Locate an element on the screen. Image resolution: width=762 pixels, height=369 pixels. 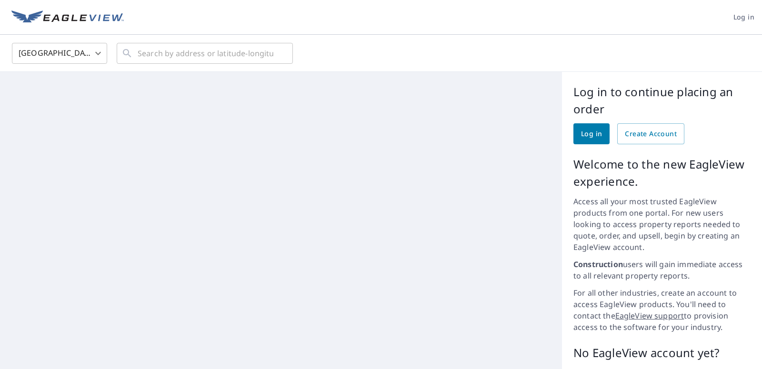
p: For all other industries, create an account to access EagleView products. You'll need to contact ... is located at coordinates (662, 310).